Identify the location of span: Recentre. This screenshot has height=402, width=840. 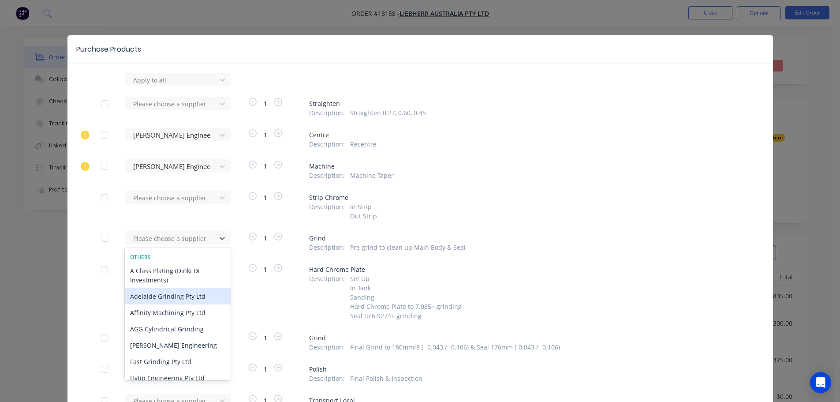
(363, 144).